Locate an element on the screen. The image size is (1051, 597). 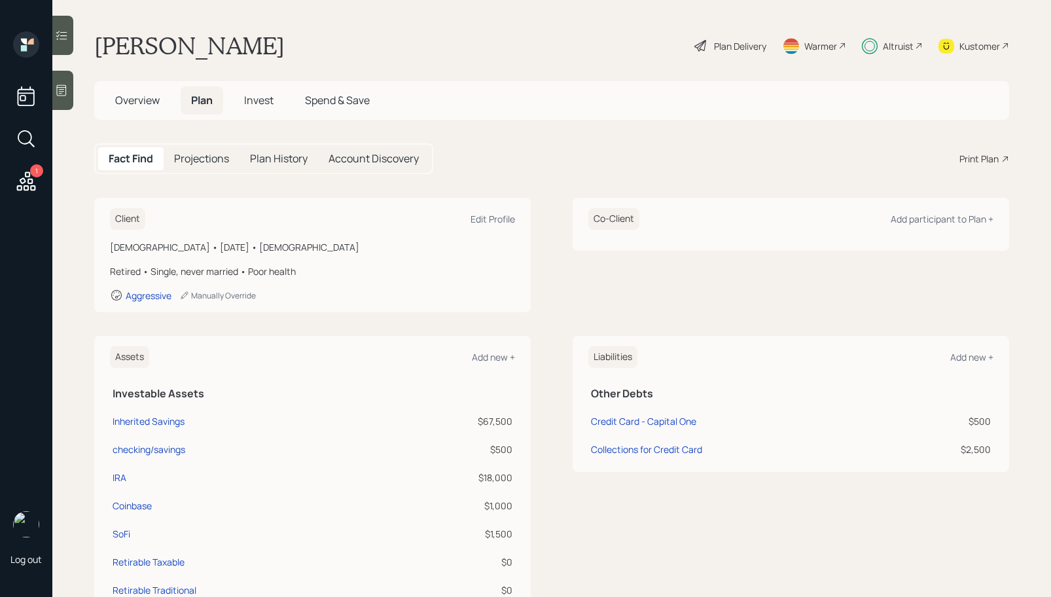
div: Inherited Savings is located at coordinates (149, 421).